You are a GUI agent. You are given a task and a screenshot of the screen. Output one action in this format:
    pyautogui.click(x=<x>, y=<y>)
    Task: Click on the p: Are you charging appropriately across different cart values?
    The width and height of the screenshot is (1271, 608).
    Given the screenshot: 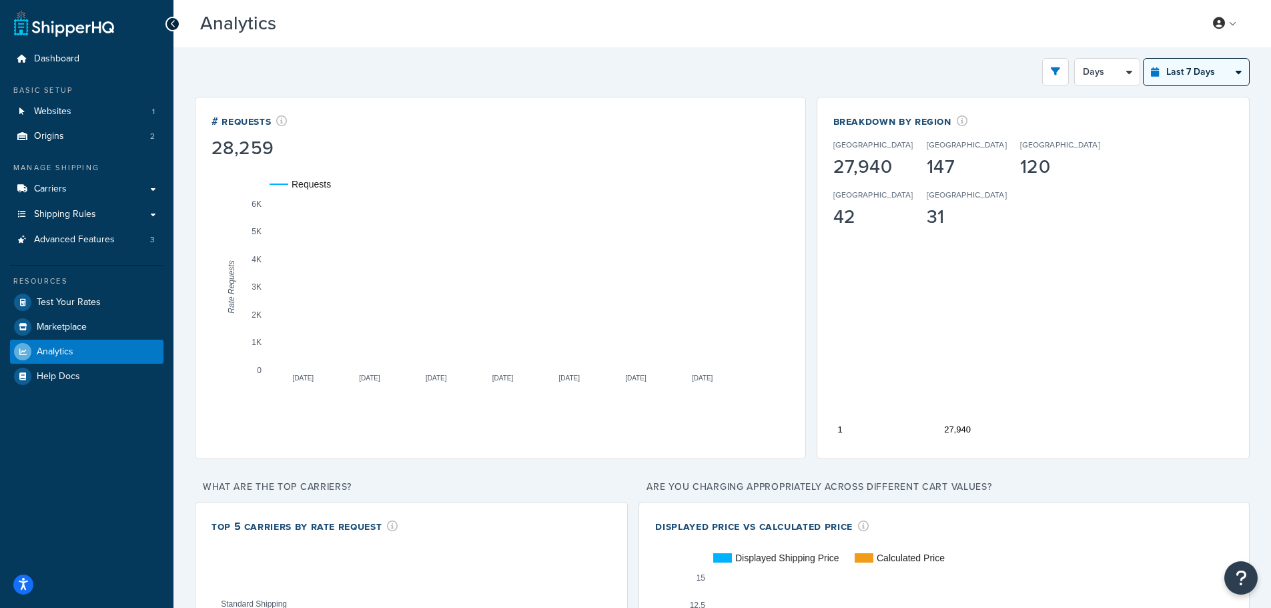 What is the action you would take?
    pyautogui.click(x=944, y=487)
    